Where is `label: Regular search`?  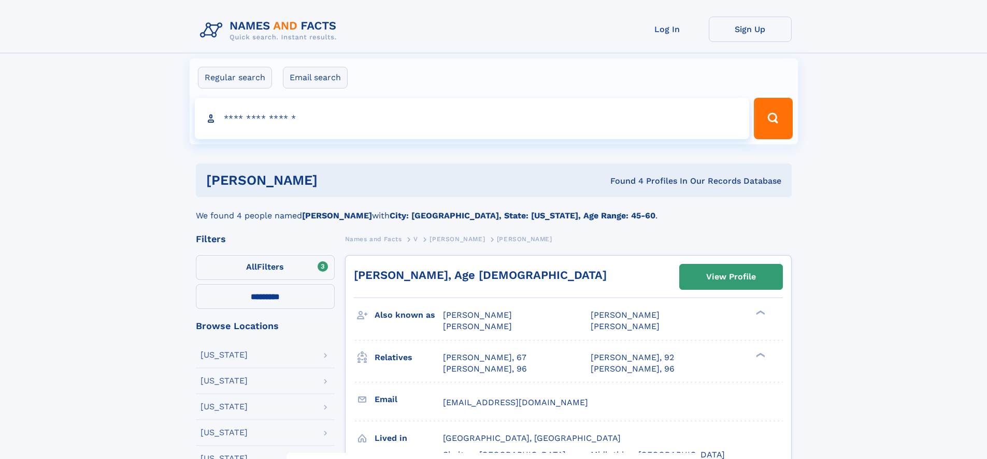
label: Regular search is located at coordinates (235, 78).